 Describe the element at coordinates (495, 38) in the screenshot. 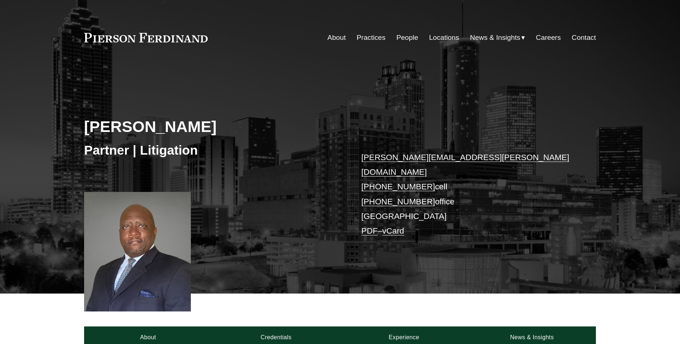

I see `span: News & Insights` at that location.